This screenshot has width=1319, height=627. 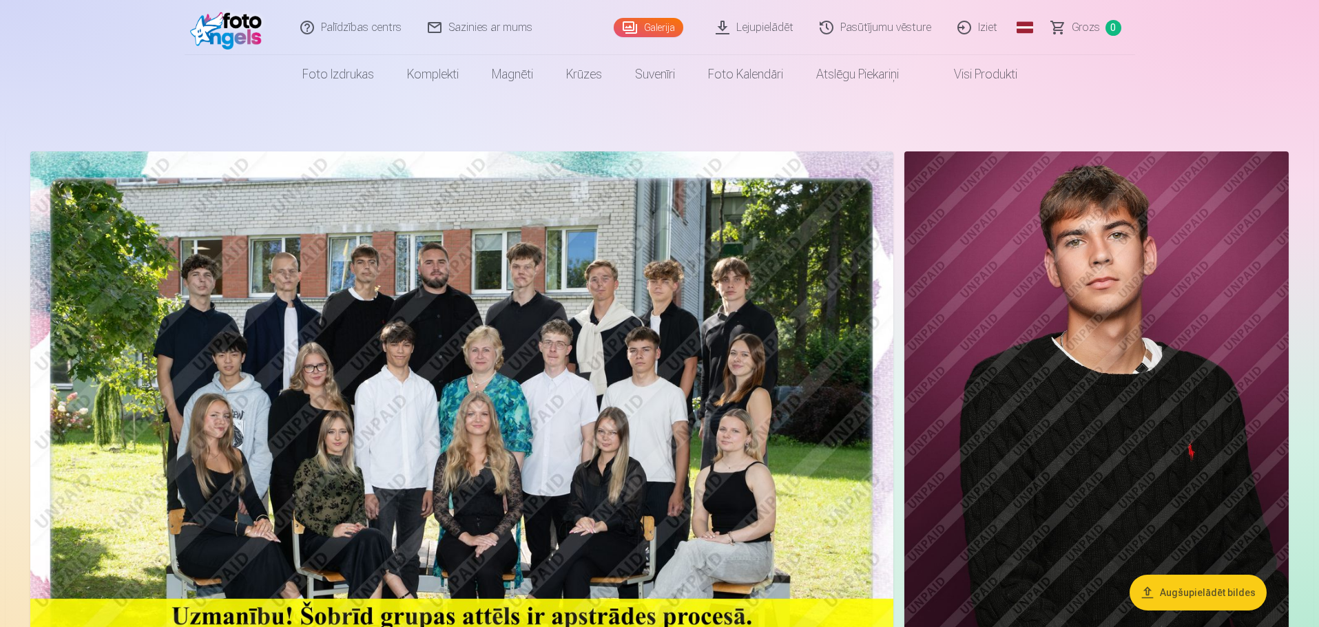 What do you see at coordinates (1113, 28) in the screenshot?
I see `span: 0` at bounding box center [1113, 28].